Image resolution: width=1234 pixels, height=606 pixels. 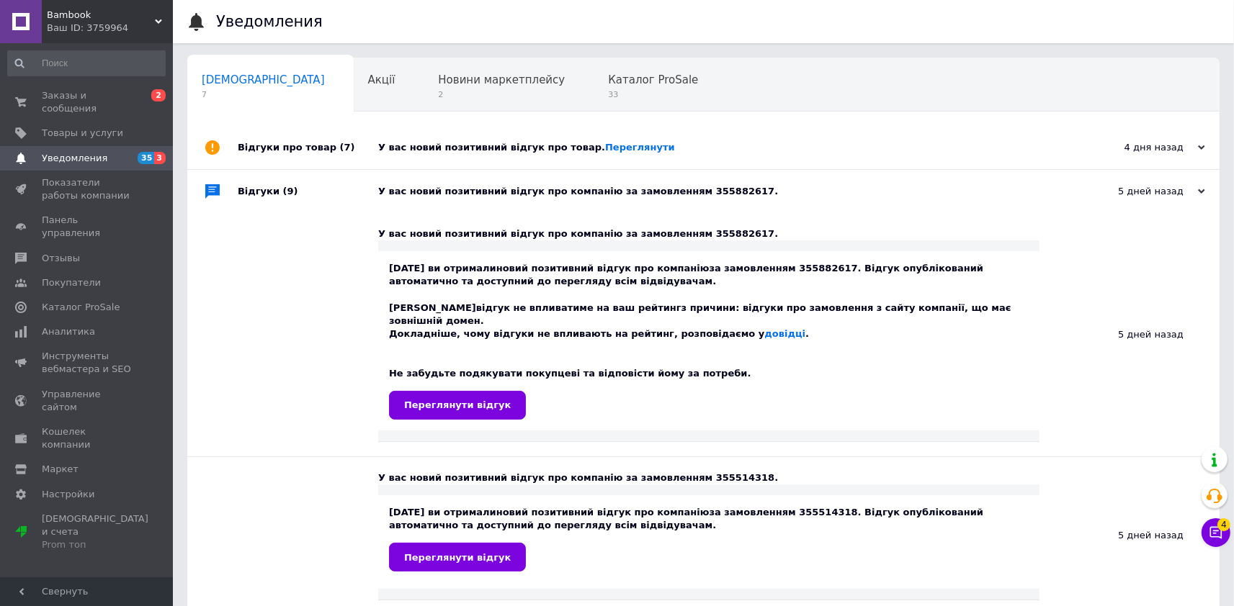 What do you see at coordinates (68, 495) in the screenshot?
I see `span: Настройки` at bounding box center [68, 495].